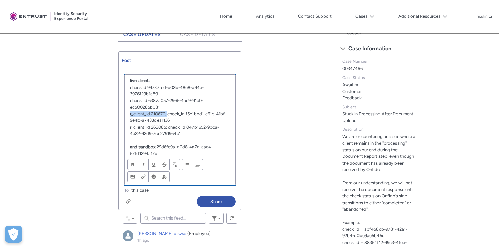 This screenshot has width=499, height=246. What do you see at coordinates (378, 117) in the screenshot?
I see `lightning-formatted-text: Stuck in Processing After Document Upload` at bounding box center [378, 117].